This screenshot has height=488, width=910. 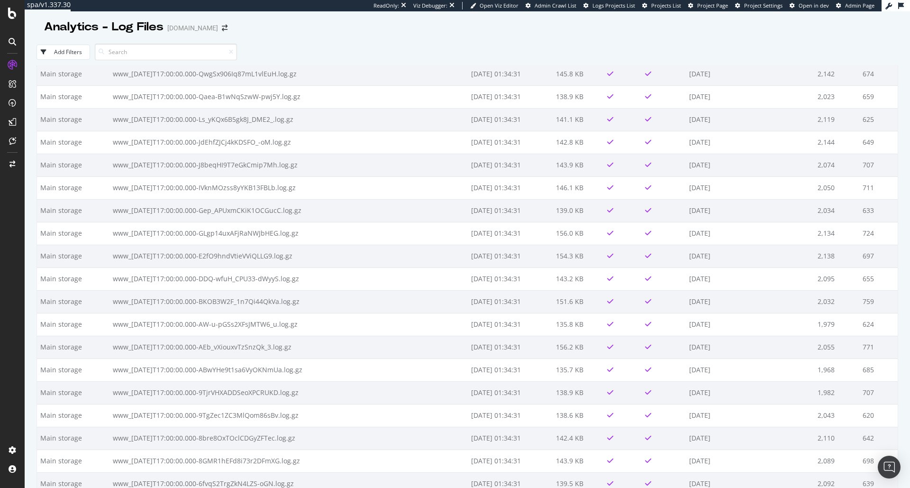 What do you see at coordinates (837, 142) in the screenshot?
I see `td: 2,144` at bounding box center [837, 142].